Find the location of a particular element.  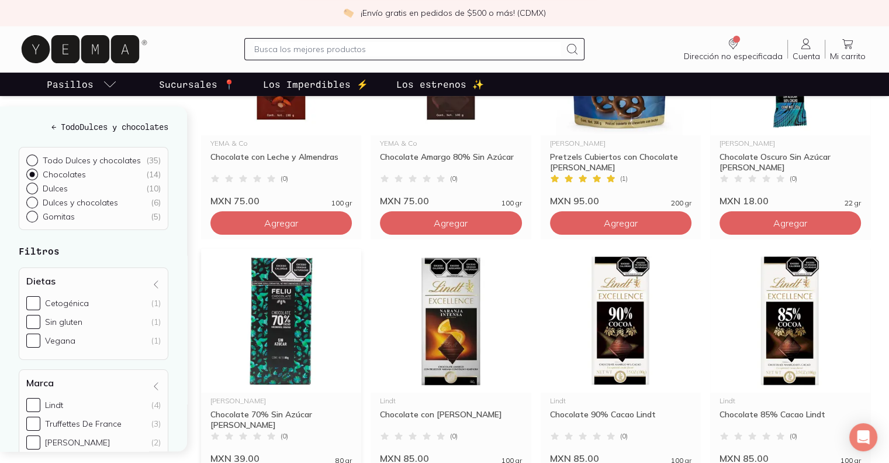

input: Sin gluten(1) is located at coordinates (33, 322).